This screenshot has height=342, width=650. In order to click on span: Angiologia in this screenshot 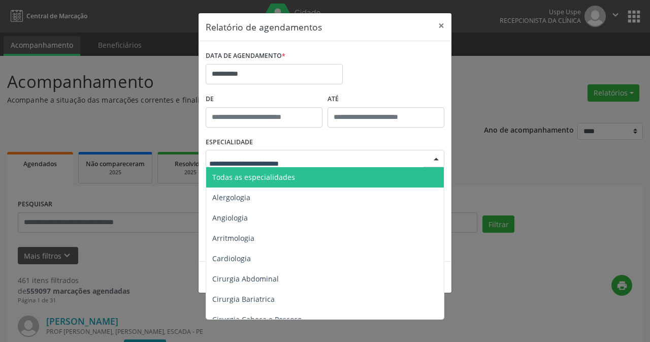, I will do `click(230, 217)`.